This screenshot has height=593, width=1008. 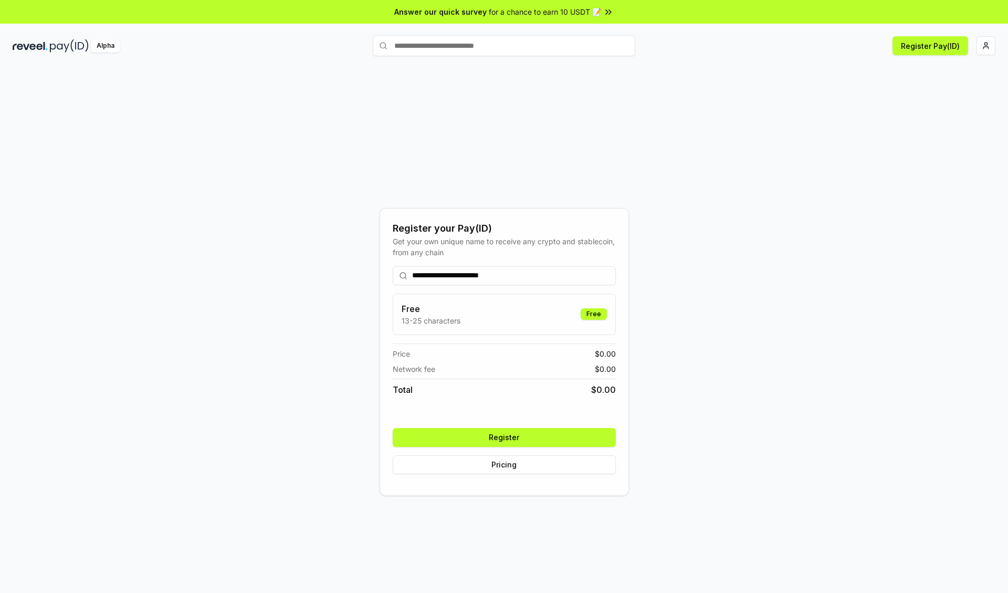 What do you see at coordinates (441, 12) in the screenshot?
I see `span: Answer our quick survey` at bounding box center [441, 12].